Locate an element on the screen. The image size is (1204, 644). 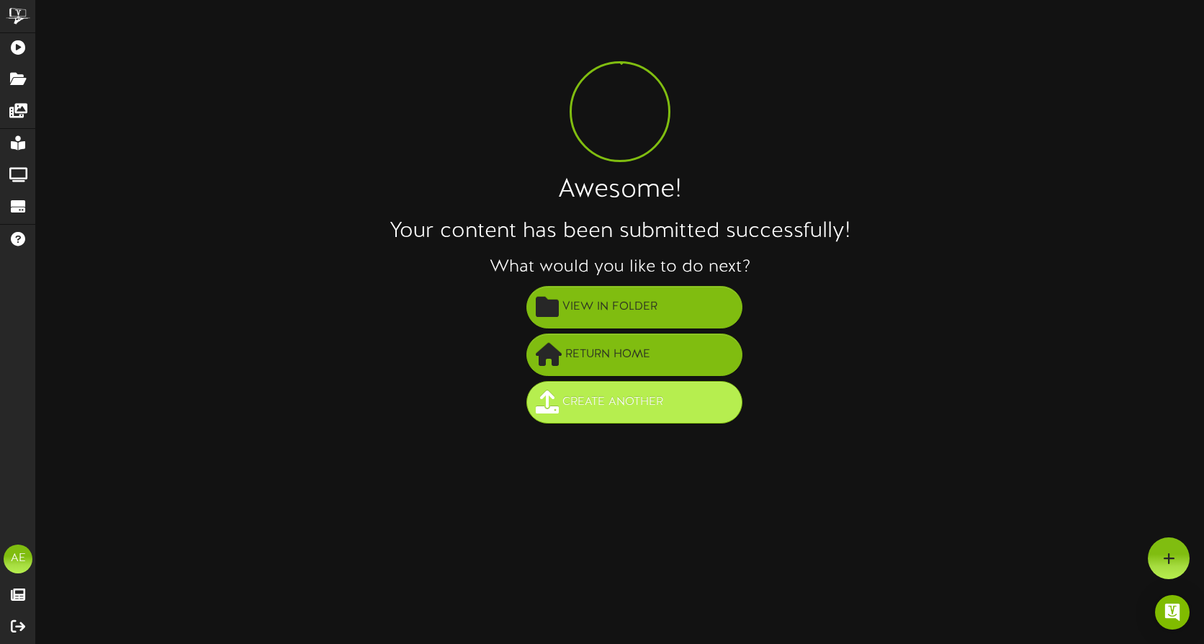
h3: What would you like to do next? is located at coordinates (620, 267).